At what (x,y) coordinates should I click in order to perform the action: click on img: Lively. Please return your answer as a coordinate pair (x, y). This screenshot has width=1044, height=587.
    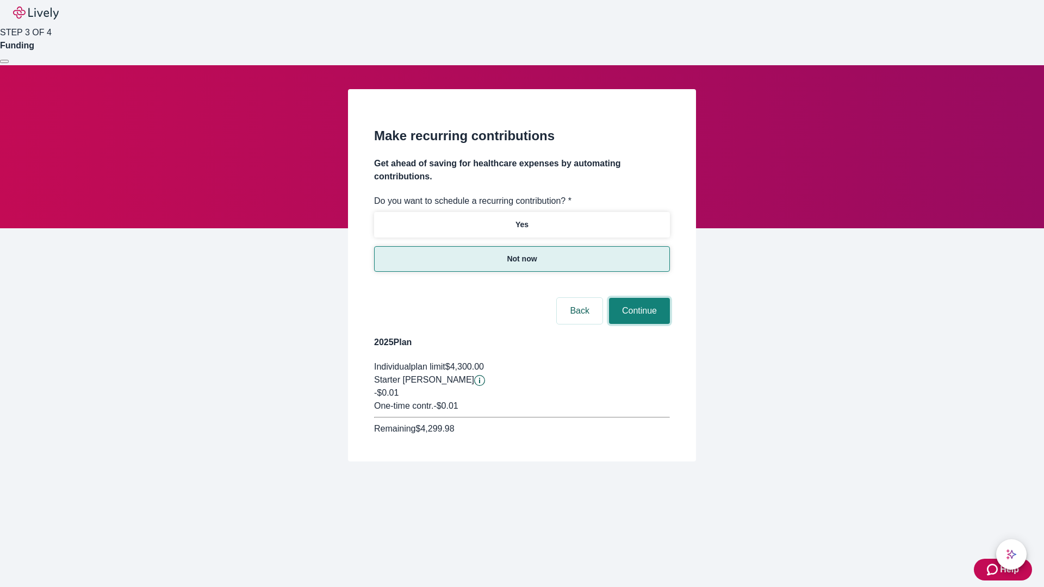
    Looking at the image, I should click on (36, 13).